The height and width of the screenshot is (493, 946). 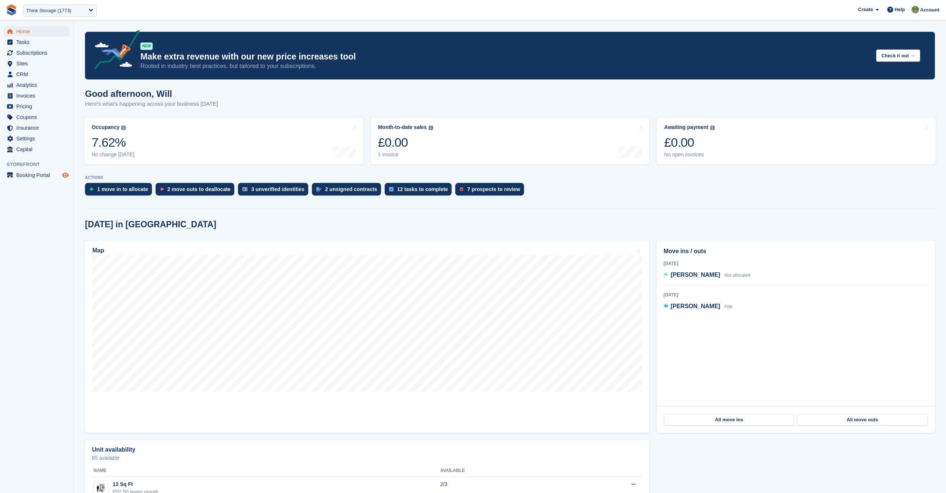 What do you see at coordinates (38, 139) in the screenshot?
I see `span: Settings` at bounding box center [38, 139].